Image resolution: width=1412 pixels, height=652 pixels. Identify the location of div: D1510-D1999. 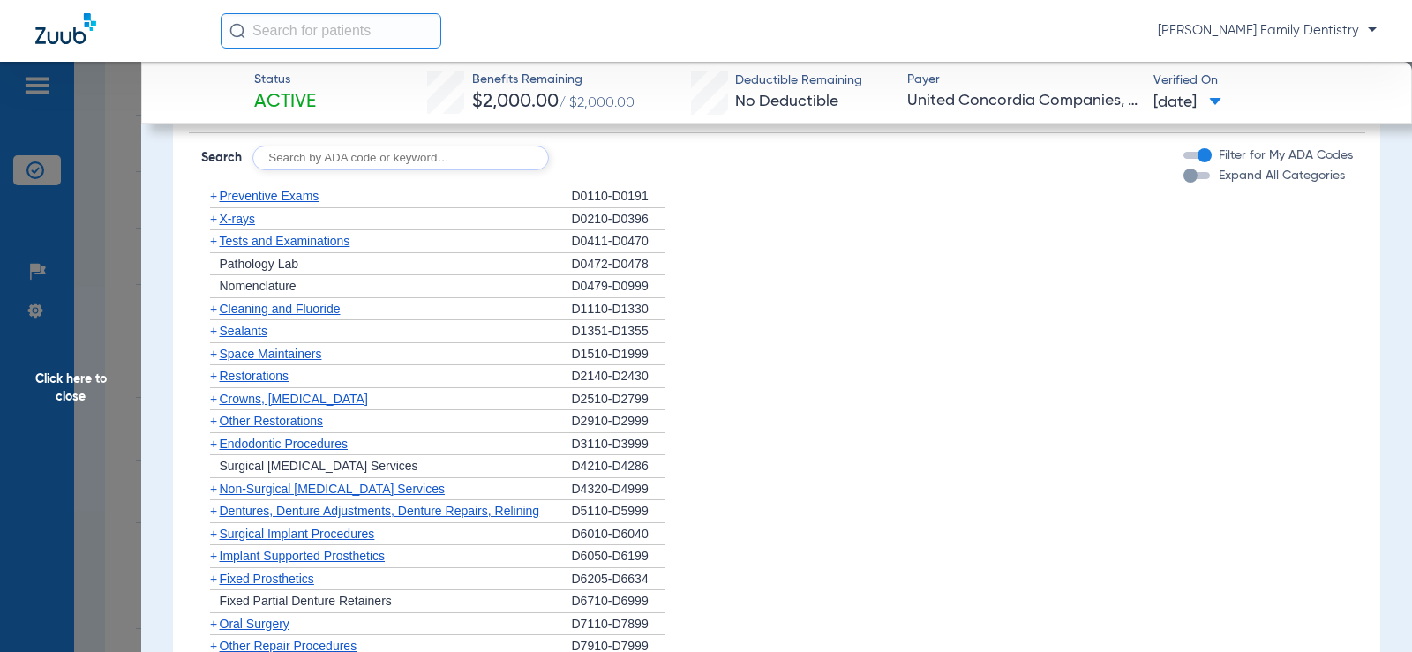
(618, 355).